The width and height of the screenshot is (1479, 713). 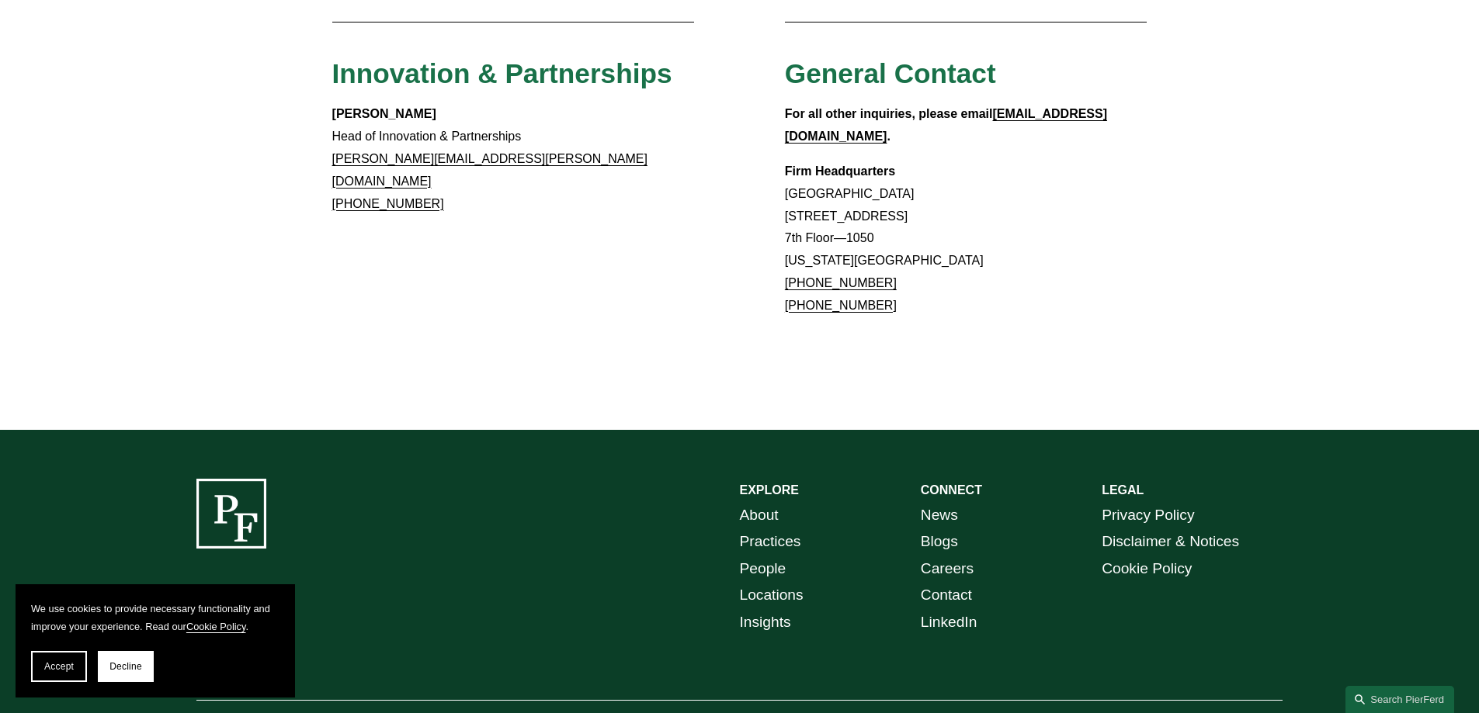 What do you see at coordinates (947, 569) in the screenshot?
I see `a: Careers` at bounding box center [947, 569].